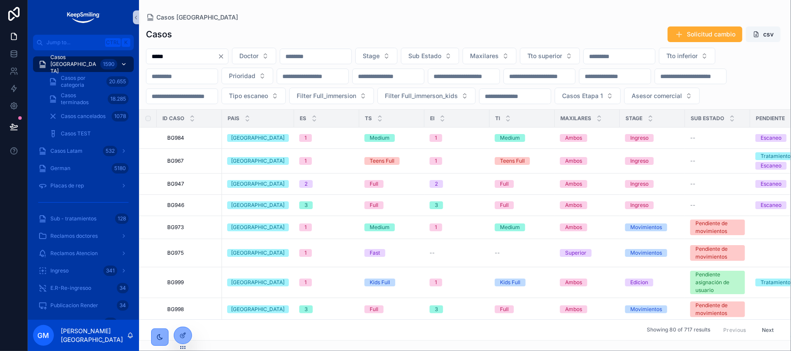  Describe the element at coordinates (421, 96) in the screenshot. I see `span: Filter Full_immerson_kids` at that location.